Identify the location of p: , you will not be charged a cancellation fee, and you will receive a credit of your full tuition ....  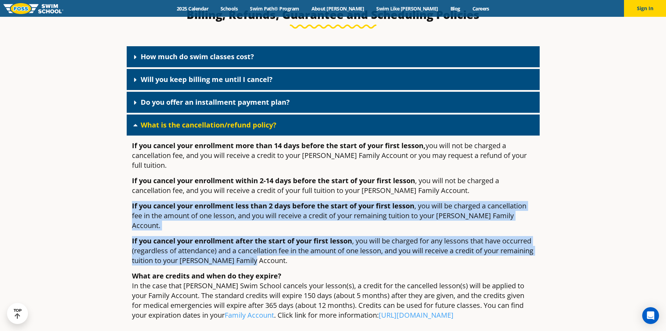
(333, 186).